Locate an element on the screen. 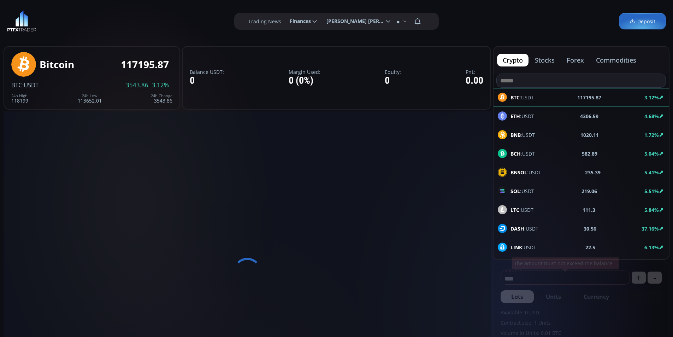 The height and width of the screenshot is (337, 673). label: Margin Used: is located at coordinates (304, 72).